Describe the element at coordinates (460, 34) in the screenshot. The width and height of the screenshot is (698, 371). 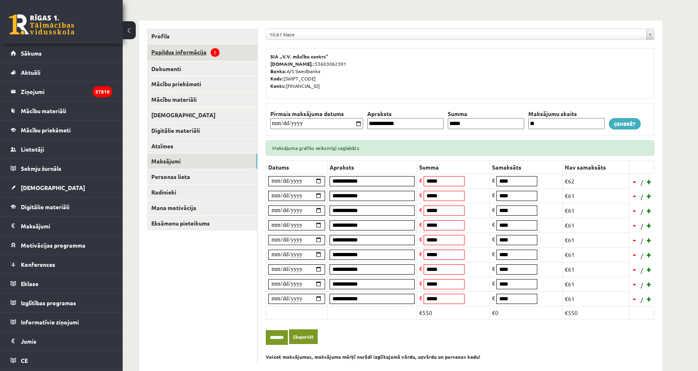
I see `a: 10.b1 klase` at that location.